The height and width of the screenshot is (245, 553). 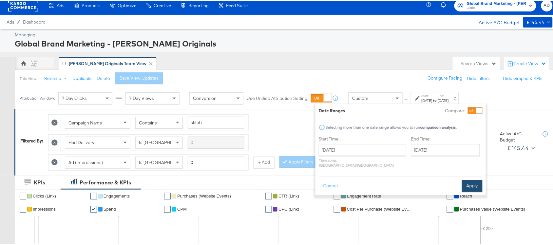 What do you see at coordinates (105, 181) in the screenshot?
I see `div: Performance & KPIs` at bounding box center [105, 181].